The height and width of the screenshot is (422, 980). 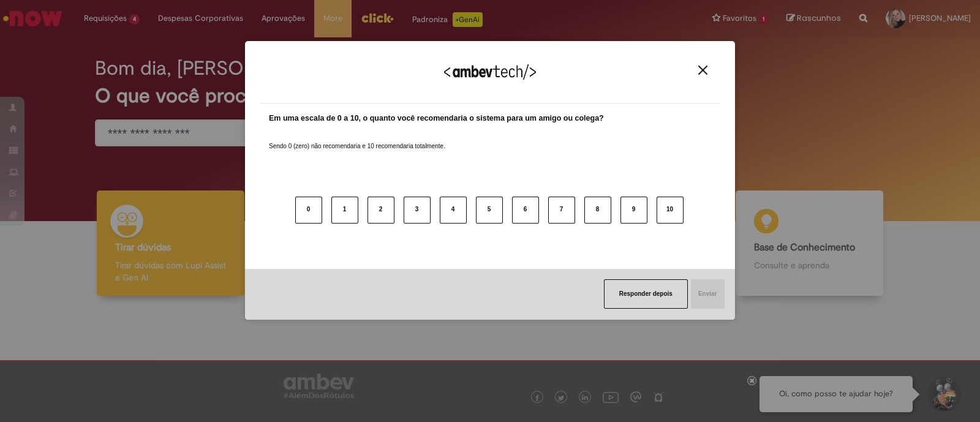 I want to click on button: Close, so click(x=702, y=70).